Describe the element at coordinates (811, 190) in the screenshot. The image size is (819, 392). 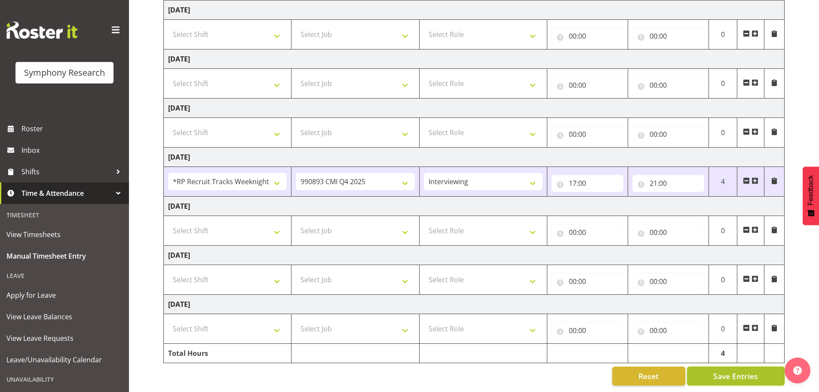
I see `span: Feedback` at that location.